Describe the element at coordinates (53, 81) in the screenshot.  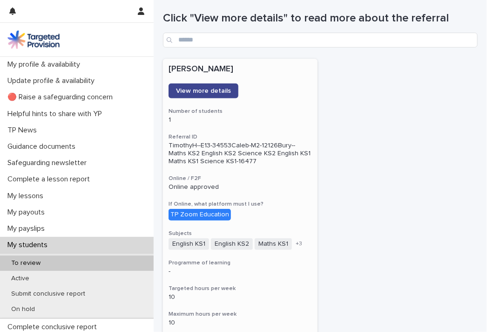
I see `p: Update profile & availability` at that location.